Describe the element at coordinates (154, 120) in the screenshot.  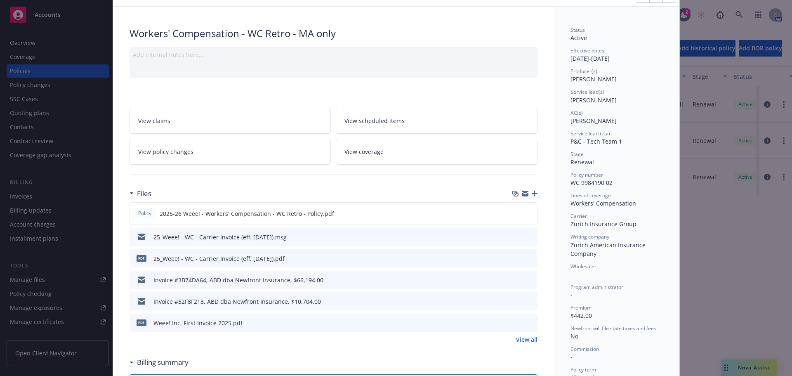
I see `span: View claims` at that location.